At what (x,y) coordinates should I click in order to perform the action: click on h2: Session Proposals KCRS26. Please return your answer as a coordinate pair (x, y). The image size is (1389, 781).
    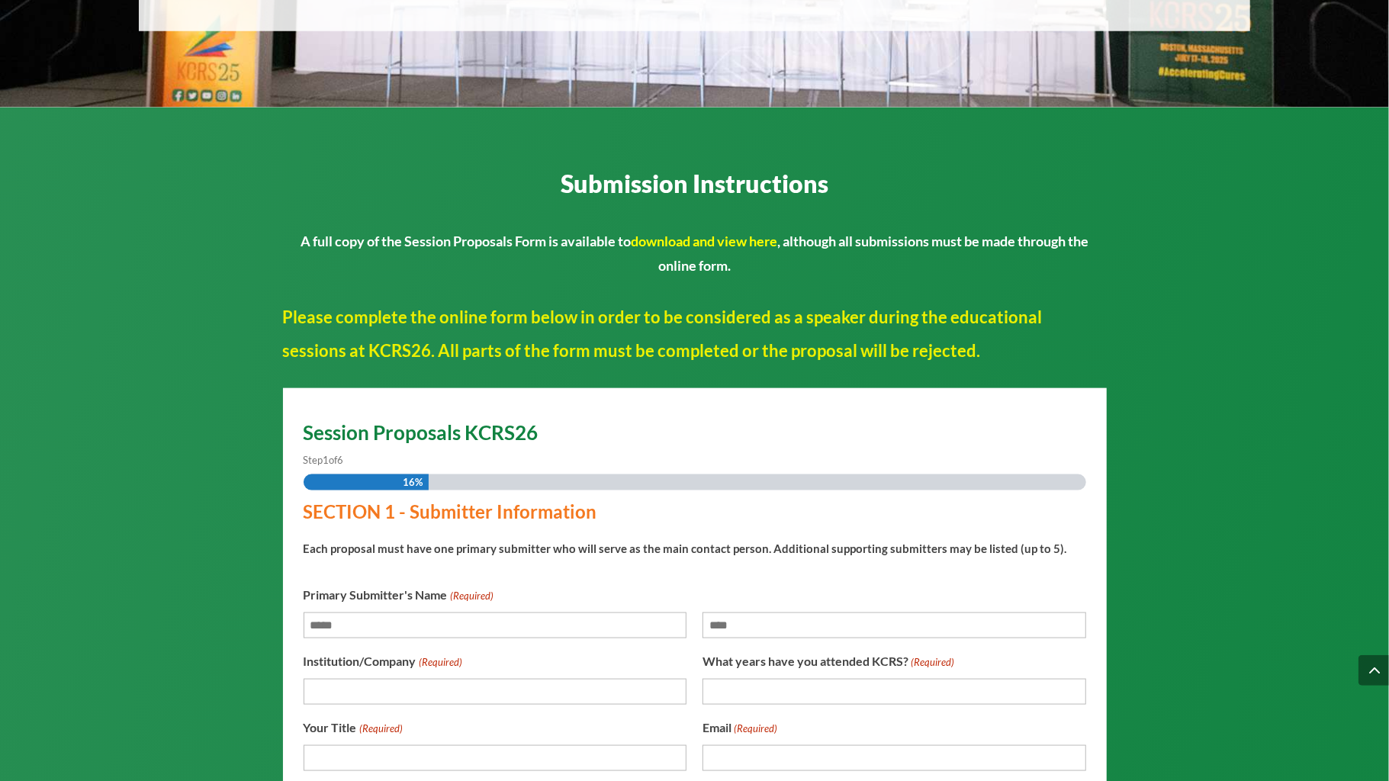
    Looking at the image, I should click on (695, 436).